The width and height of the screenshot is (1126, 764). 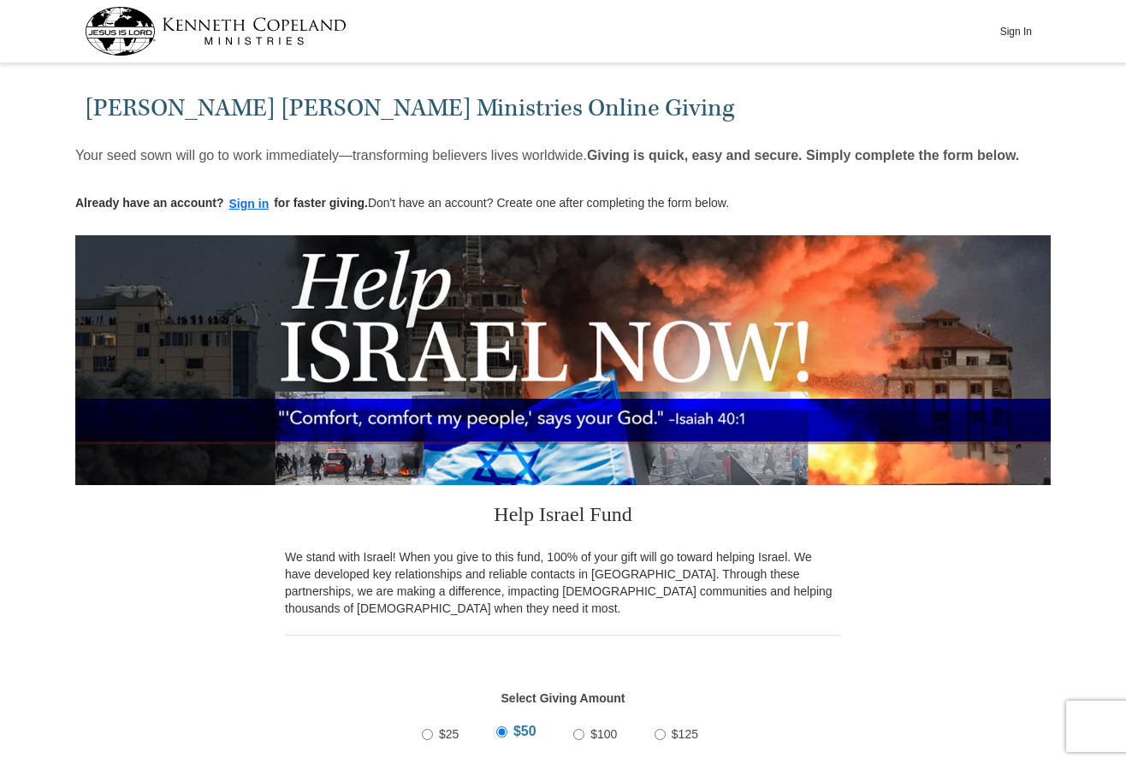 I want to click on strong: Select Giving Amount, so click(x=563, y=698).